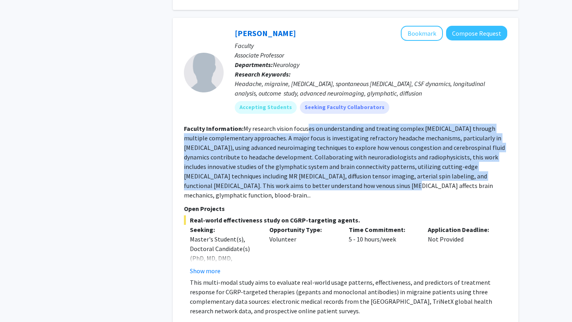  What do you see at coordinates (477, 33) in the screenshot?
I see `button: Compose Request to Hsiangkuo Yuan` at bounding box center [477, 33].